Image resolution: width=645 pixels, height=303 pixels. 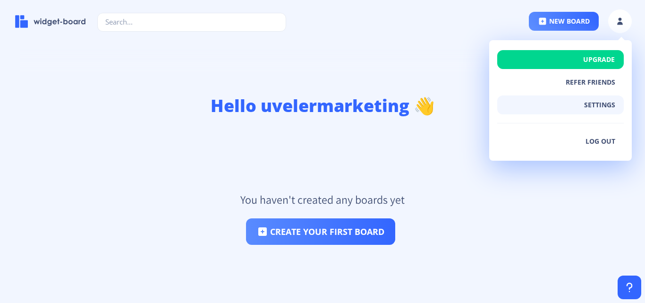 What do you see at coordinates (192, 22) in the screenshot?
I see `input: Search...` at bounding box center [192, 22].